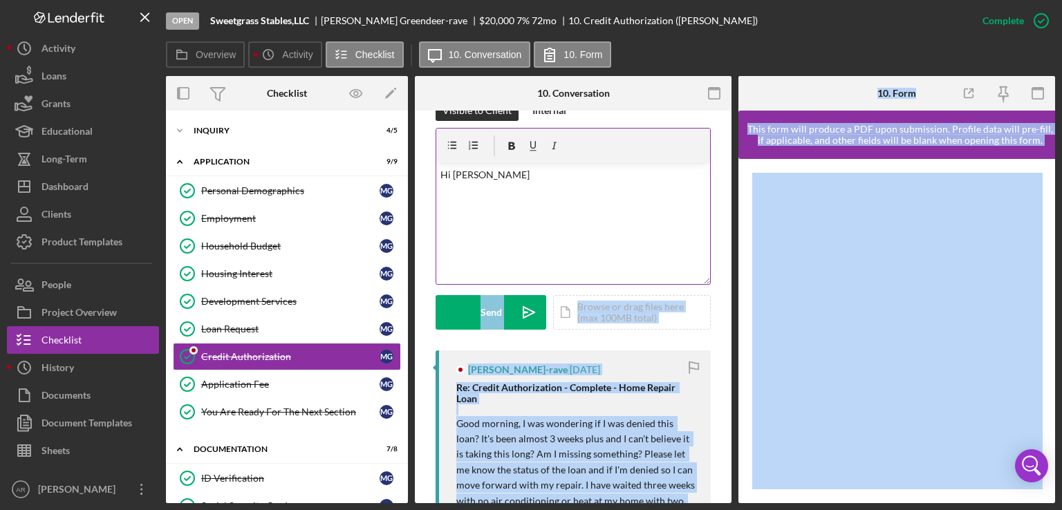 The image size is (1062, 510). Describe the element at coordinates (573, 93) in the screenshot. I see `div: 10. Conversation` at that location.